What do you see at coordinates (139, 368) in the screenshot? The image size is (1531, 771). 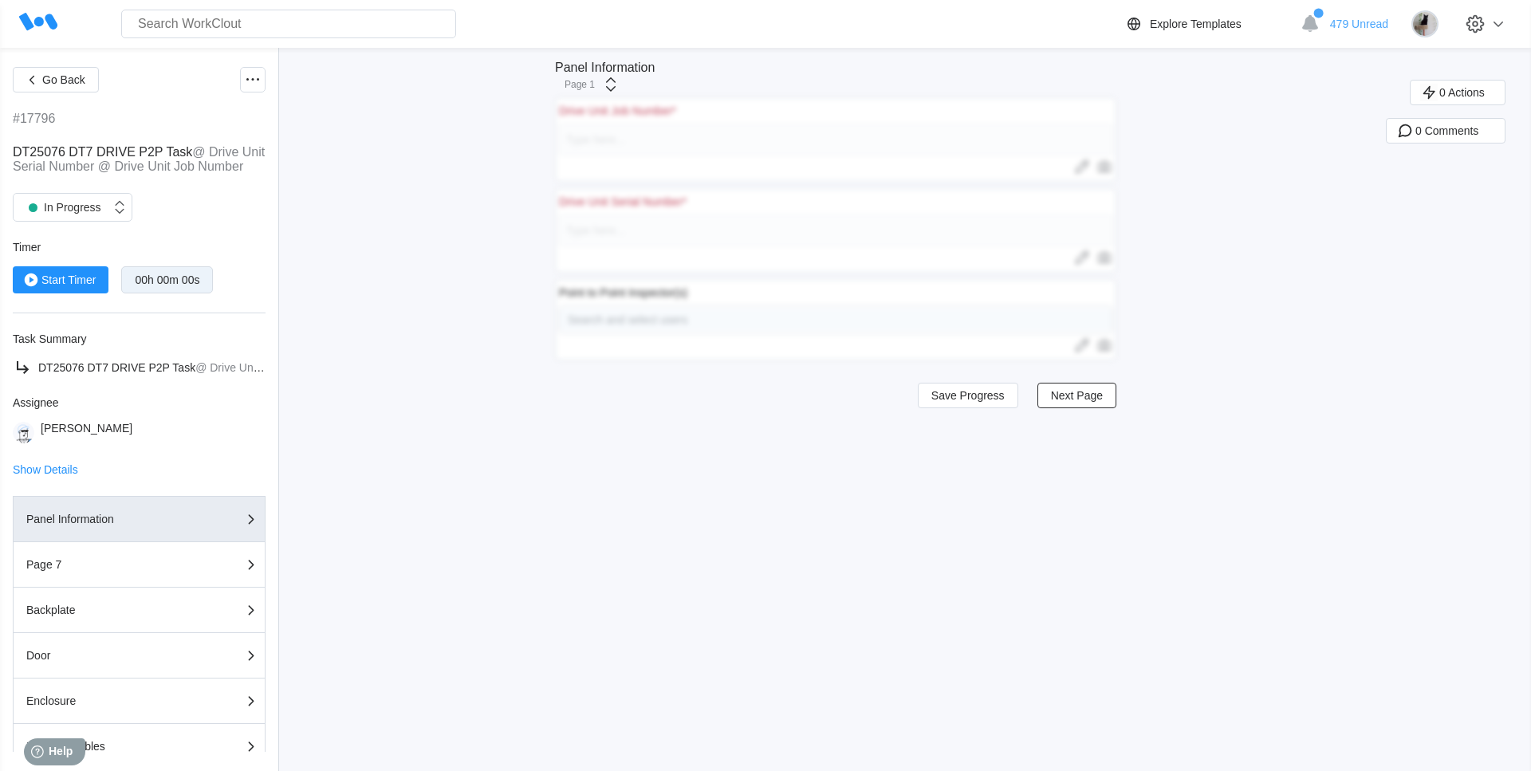 I see `a: DT25076 DT7 DRIVE P2P Task@ Drive Unit Serial Number` at bounding box center [139, 368].